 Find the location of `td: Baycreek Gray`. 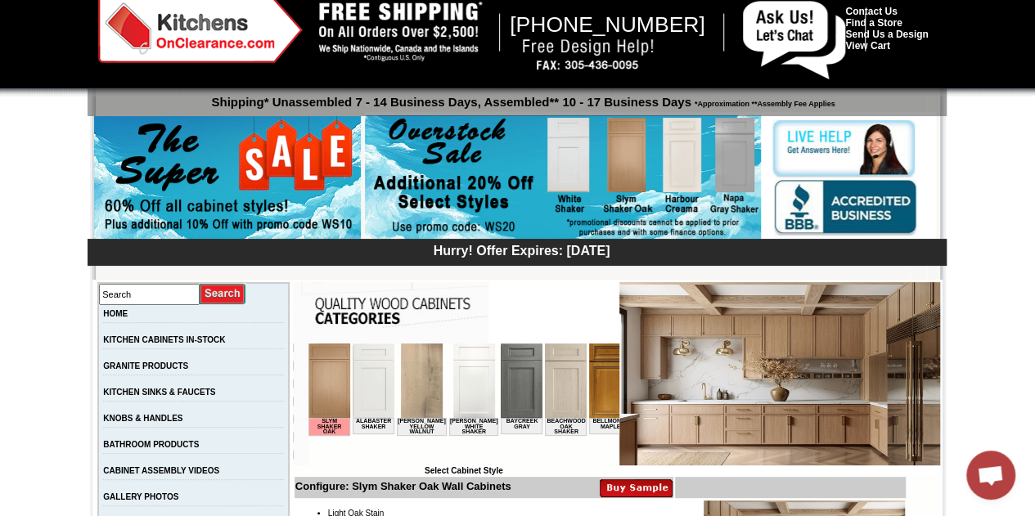

td: Baycreek Gray is located at coordinates (213, 83).